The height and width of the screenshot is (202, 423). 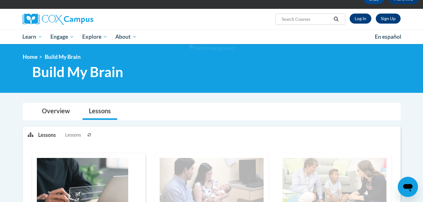 I want to click on img: Cox Campus, so click(x=58, y=19).